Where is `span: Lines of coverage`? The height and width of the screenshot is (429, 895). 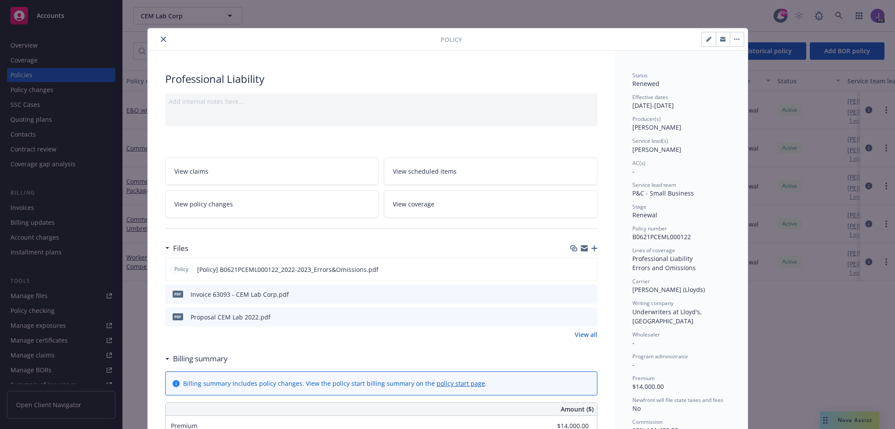 span: Lines of coverage is located at coordinates (653, 250).